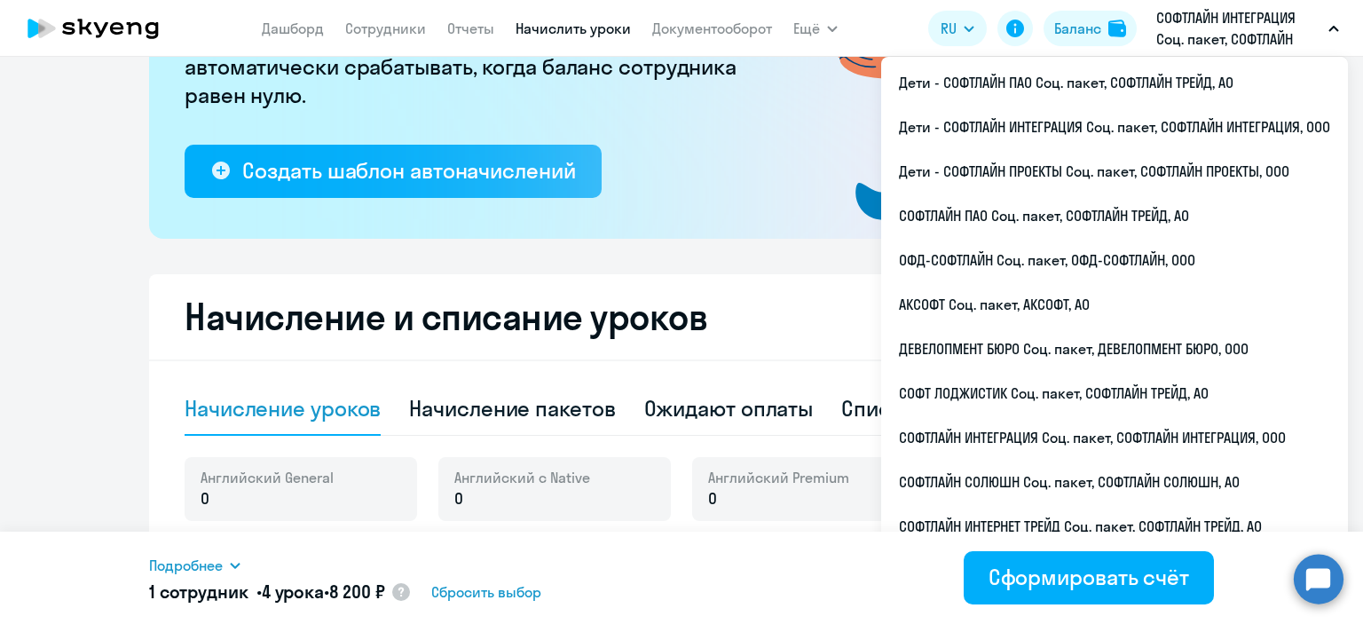 The width and height of the screenshot is (1363, 624). What do you see at coordinates (1248, 28) in the screenshot?
I see `button: СОФТЛАЙН ИНТЕГРАЦИЯ Соц. пакет, СОФТЛАЙН ИНТЕГРАЦИЯ, ООО` at bounding box center [1248, 28].